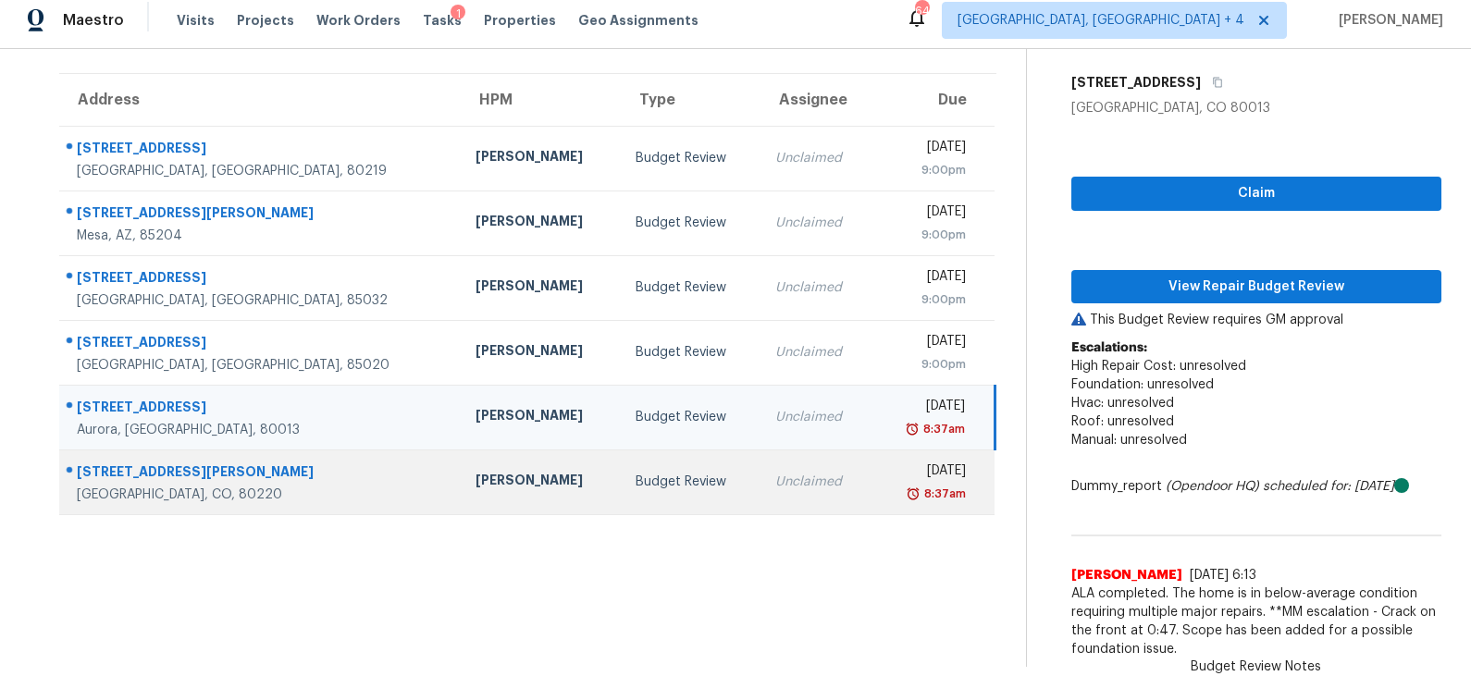 The width and height of the screenshot is (1471, 676). Describe the element at coordinates (540, 100) in the screenshot. I see `th: HPM` at that location.